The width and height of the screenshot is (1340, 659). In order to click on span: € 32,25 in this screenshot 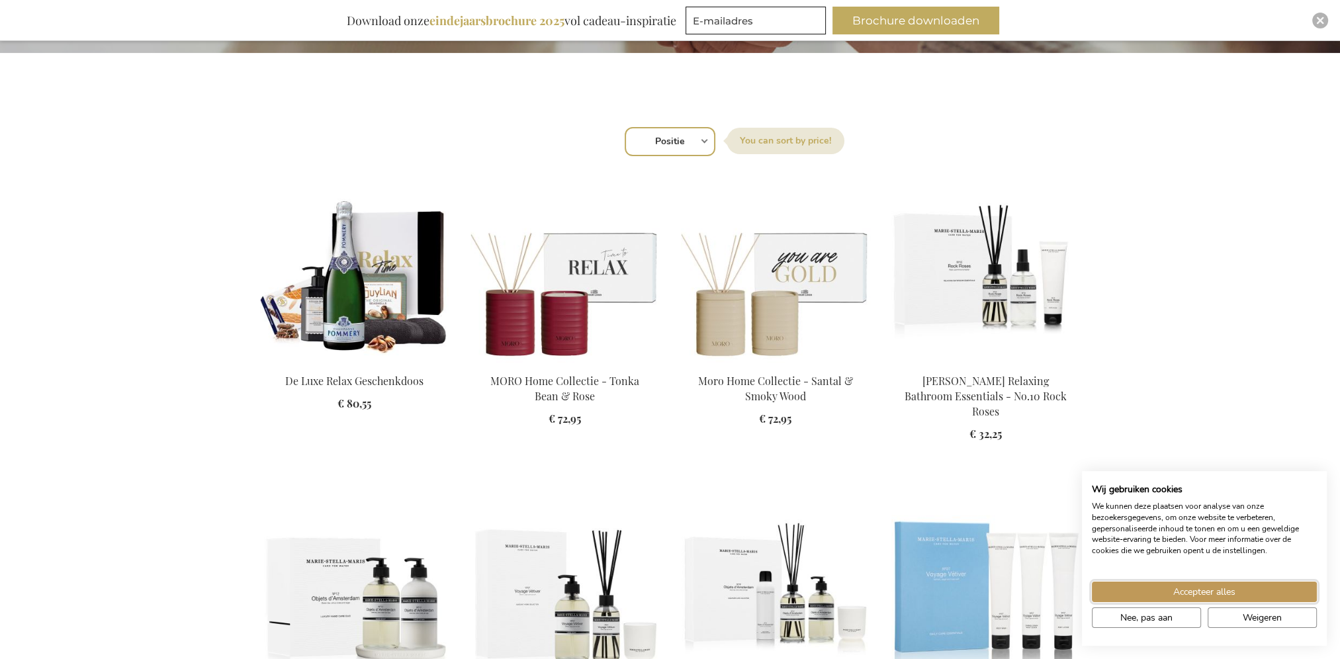, I will do `click(985, 433)`.